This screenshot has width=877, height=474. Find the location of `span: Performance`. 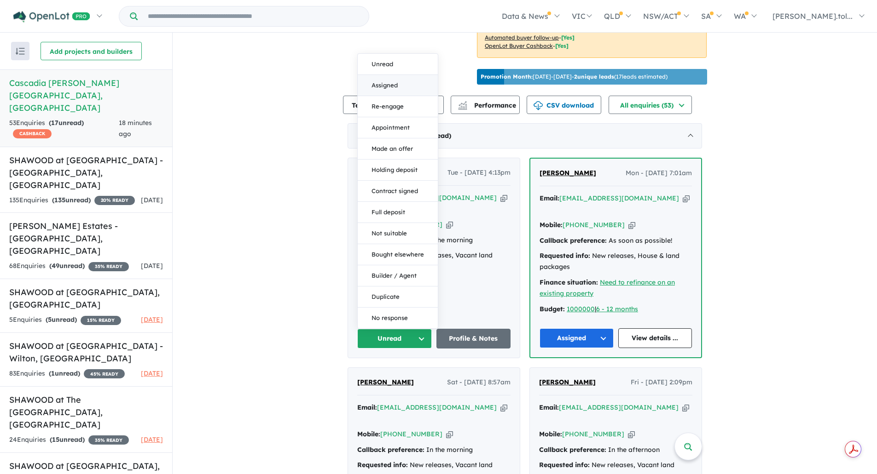

span: Performance is located at coordinates (487, 105).